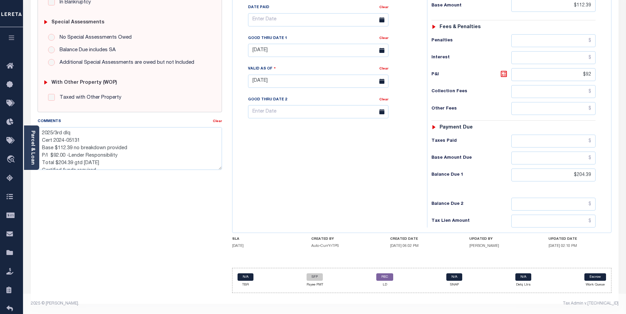 Image resolution: width=626 pixels, height=314 pixels. What do you see at coordinates (472, 74) in the screenshot?
I see `h6: P&I` at bounding box center [472, 74].